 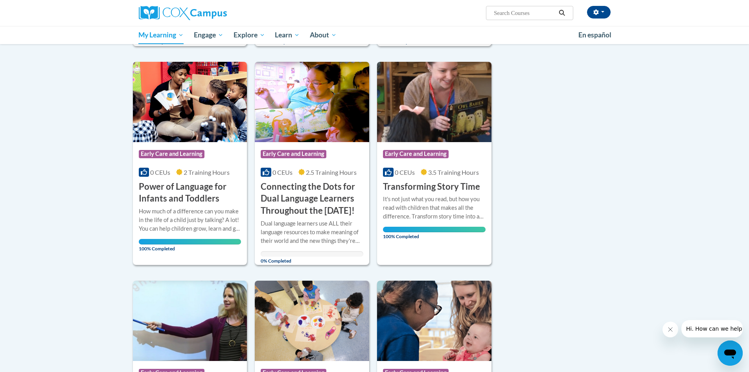 What do you see at coordinates (595, 35) in the screenshot?
I see `span: En español` at bounding box center [595, 35].